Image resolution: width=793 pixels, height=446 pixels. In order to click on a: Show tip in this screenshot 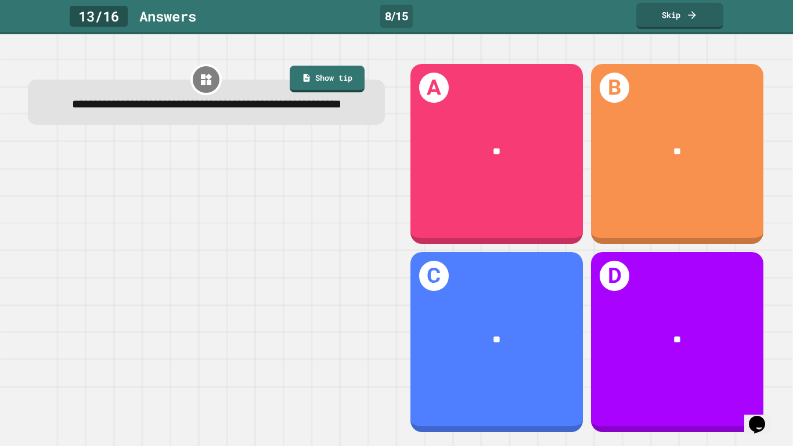, I will do `click(327, 79)`.